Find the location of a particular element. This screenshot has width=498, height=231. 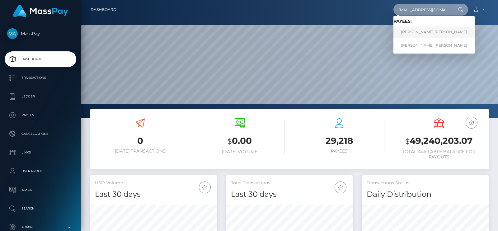

a: Cancellations is located at coordinates (40, 134).